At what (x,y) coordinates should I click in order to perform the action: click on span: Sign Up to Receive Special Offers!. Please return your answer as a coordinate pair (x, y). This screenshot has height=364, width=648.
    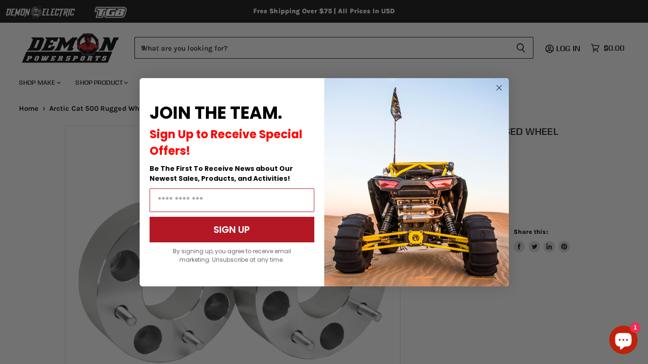
    Looking at the image, I should click on (226, 142).